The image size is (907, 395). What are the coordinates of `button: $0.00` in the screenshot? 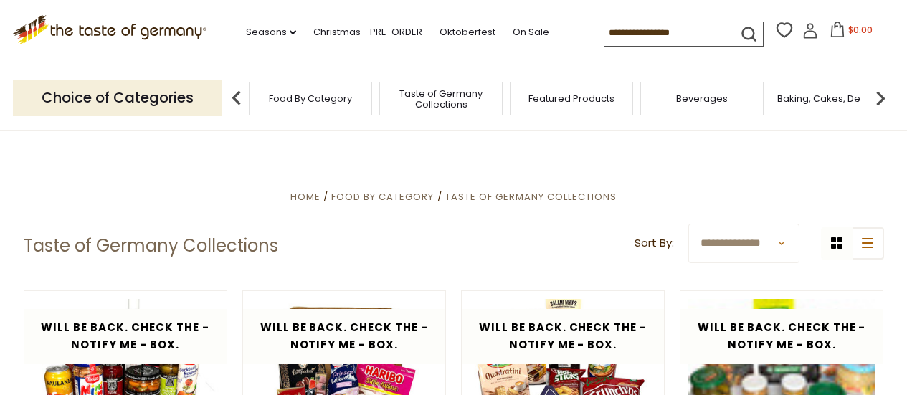 It's located at (851, 32).